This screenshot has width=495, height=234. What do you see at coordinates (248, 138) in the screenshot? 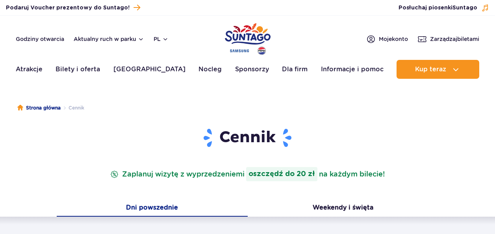
I see `h1: Cennik` at bounding box center [248, 138].